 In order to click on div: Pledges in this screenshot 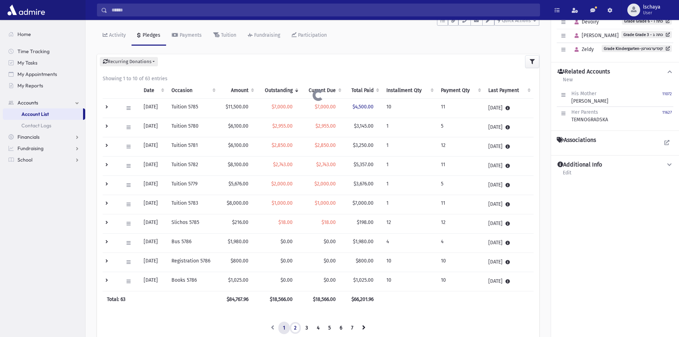, I will do `click(151, 35)`.